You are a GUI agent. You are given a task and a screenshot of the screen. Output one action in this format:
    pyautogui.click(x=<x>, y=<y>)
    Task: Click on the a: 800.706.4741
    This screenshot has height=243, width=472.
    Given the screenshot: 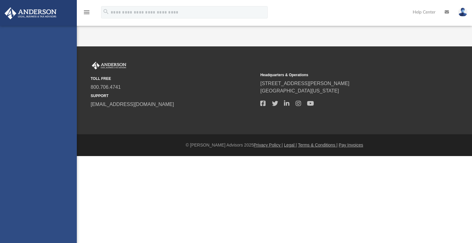 What is the action you would take?
    pyautogui.click(x=106, y=87)
    